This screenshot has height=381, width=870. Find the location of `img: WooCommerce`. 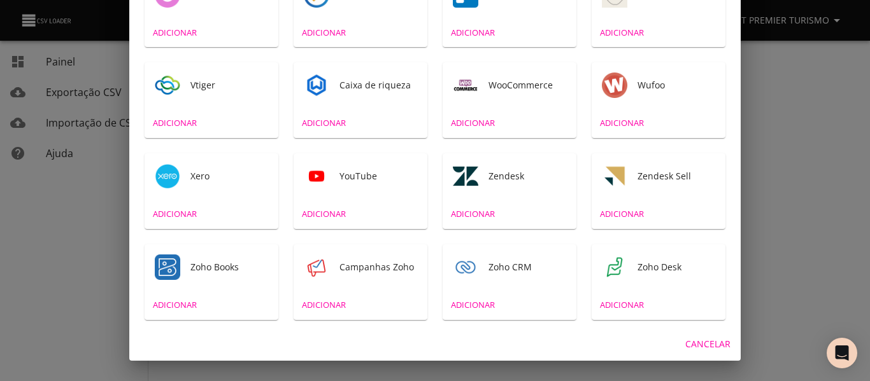

img: WooCommerce is located at coordinates (465, 85).